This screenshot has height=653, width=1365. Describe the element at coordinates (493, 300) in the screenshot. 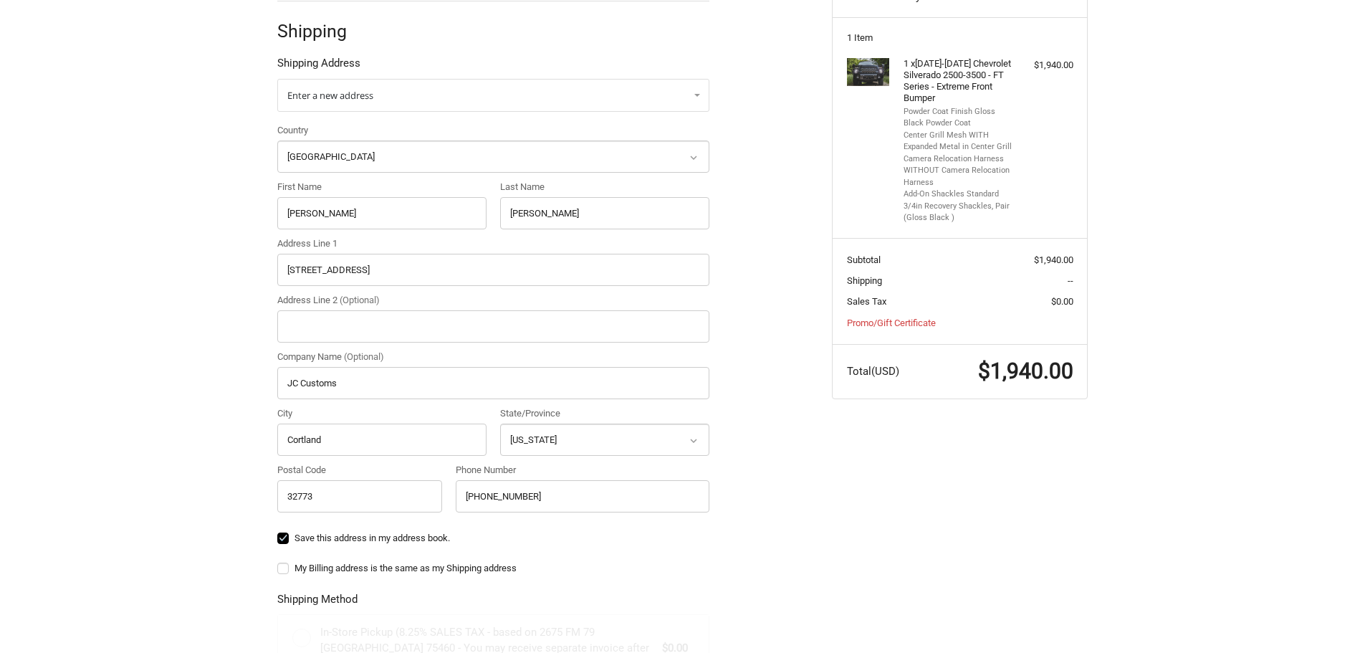

I see `label: Address Line 2` at that location.